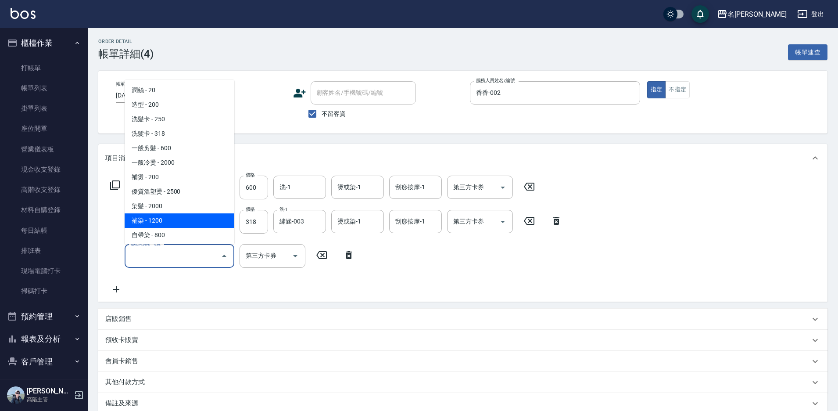 The height and width of the screenshot is (411, 838). Describe the element at coordinates (495, 80) in the screenshot. I see `label: 服務人員姓名/編號` at that location.